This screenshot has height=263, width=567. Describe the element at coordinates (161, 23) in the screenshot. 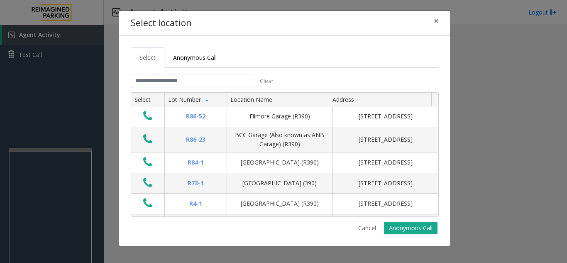

I see `h4: Select location` at that location.